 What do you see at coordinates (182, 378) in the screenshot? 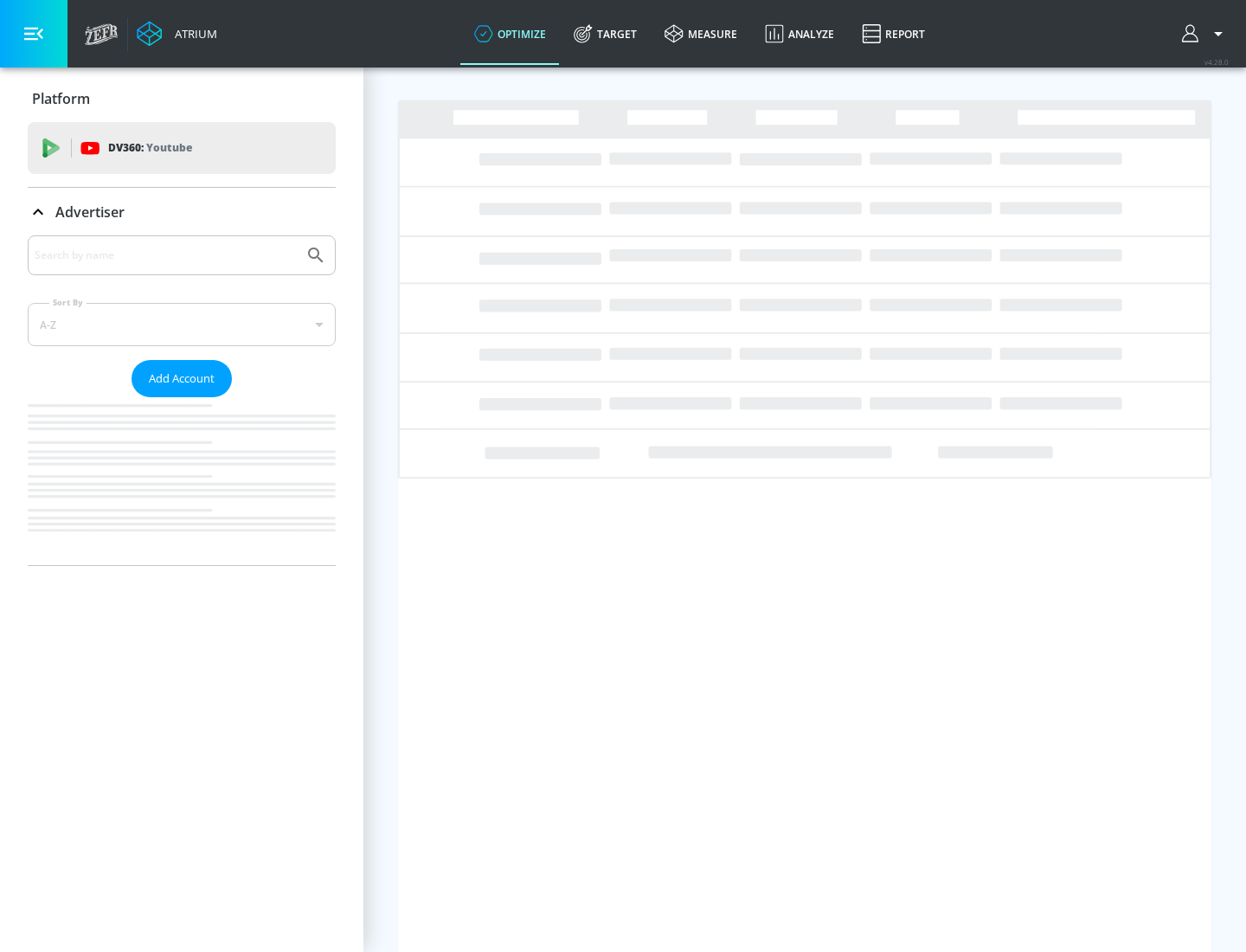
I see `span: Add Account` at bounding box center [182, 378].